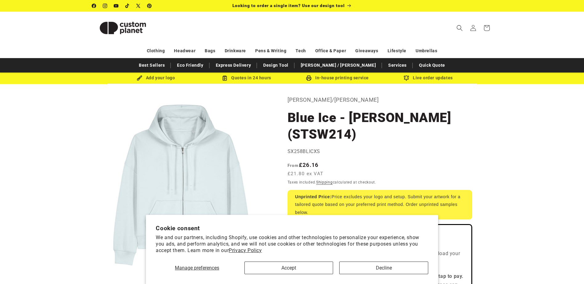  What do you see at coordinates (406, 78) in the screenshot?
I see `img: Order updates` at bounding box center [406, 78].